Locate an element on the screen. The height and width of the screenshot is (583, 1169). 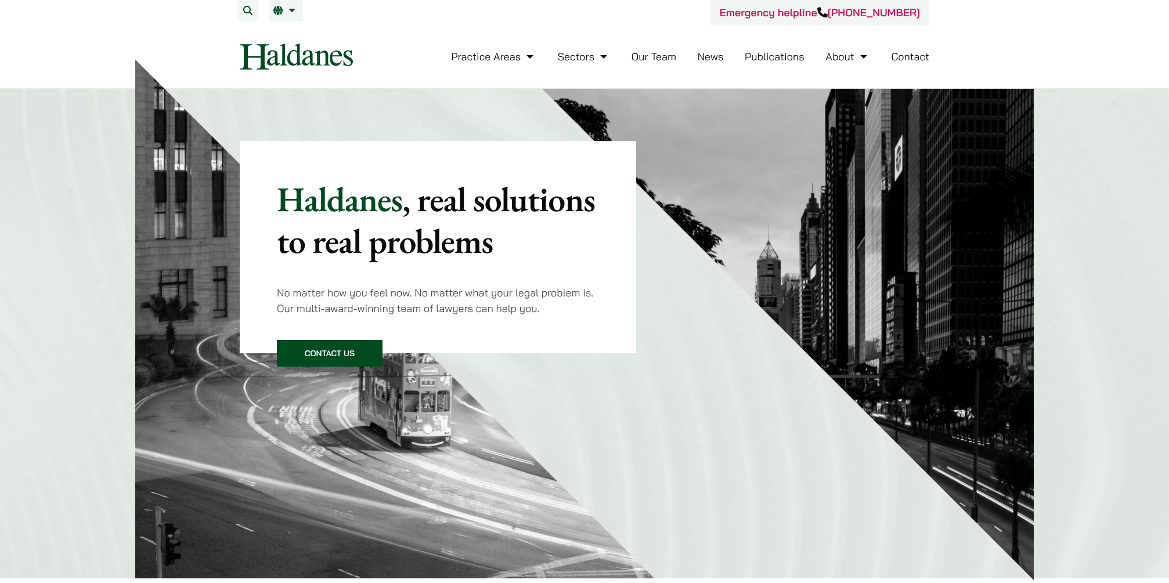
a: Practice Areas is located at coordinates (493, 56).